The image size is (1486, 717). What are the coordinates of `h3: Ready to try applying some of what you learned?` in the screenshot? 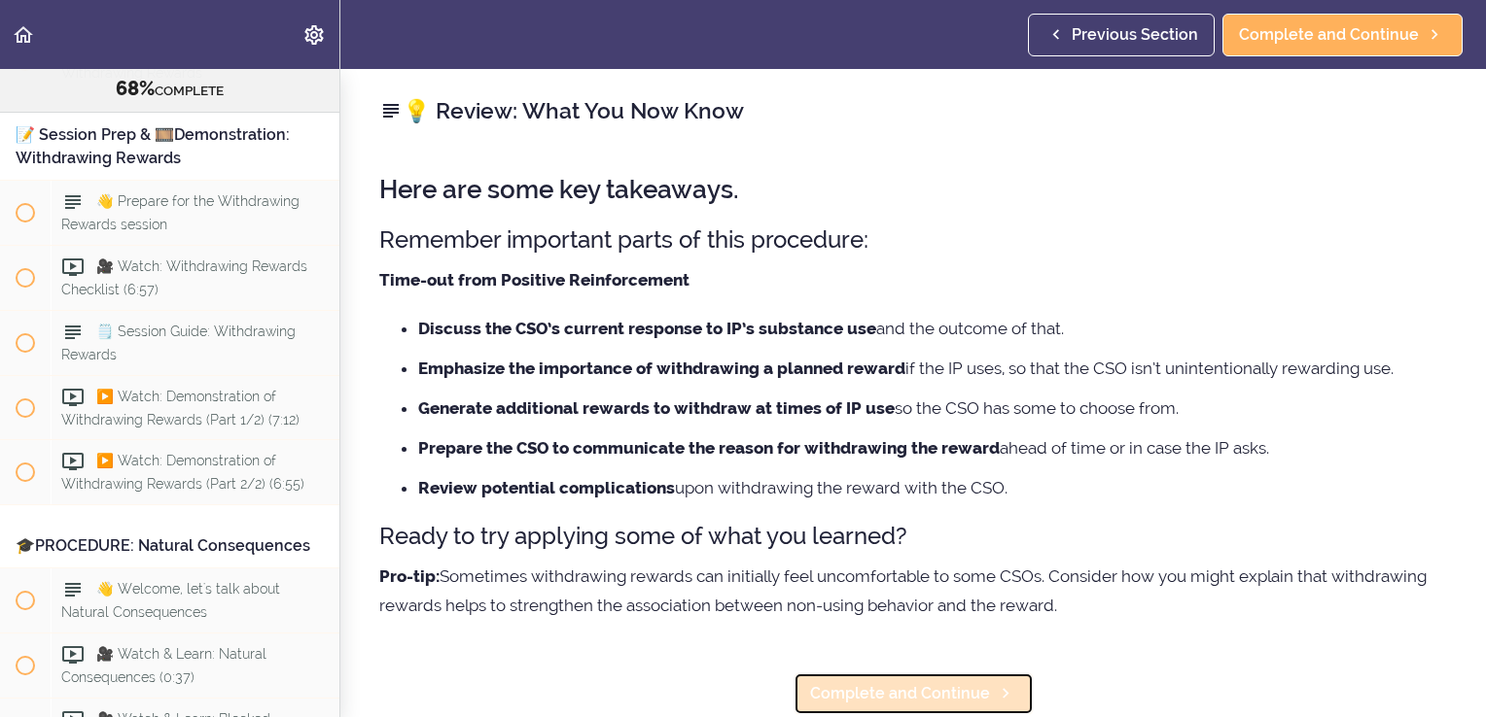 It's located at (913, 536).